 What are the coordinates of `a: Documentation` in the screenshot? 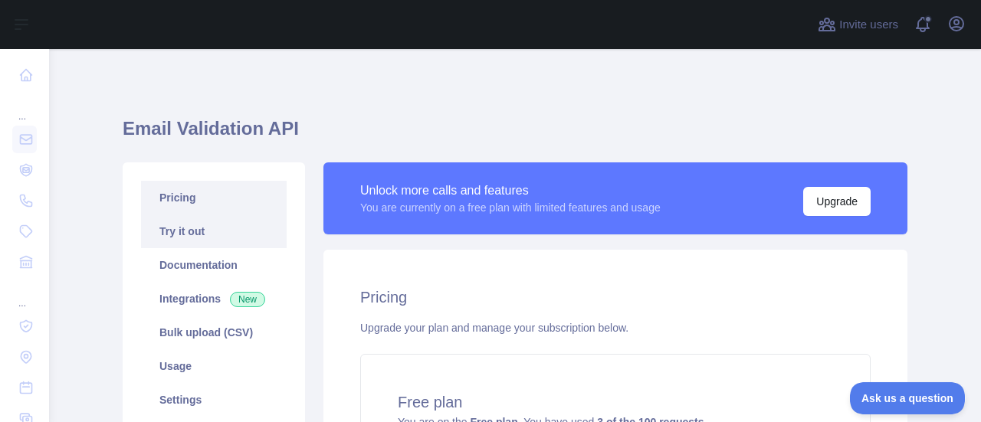 It's located at (214, 265).